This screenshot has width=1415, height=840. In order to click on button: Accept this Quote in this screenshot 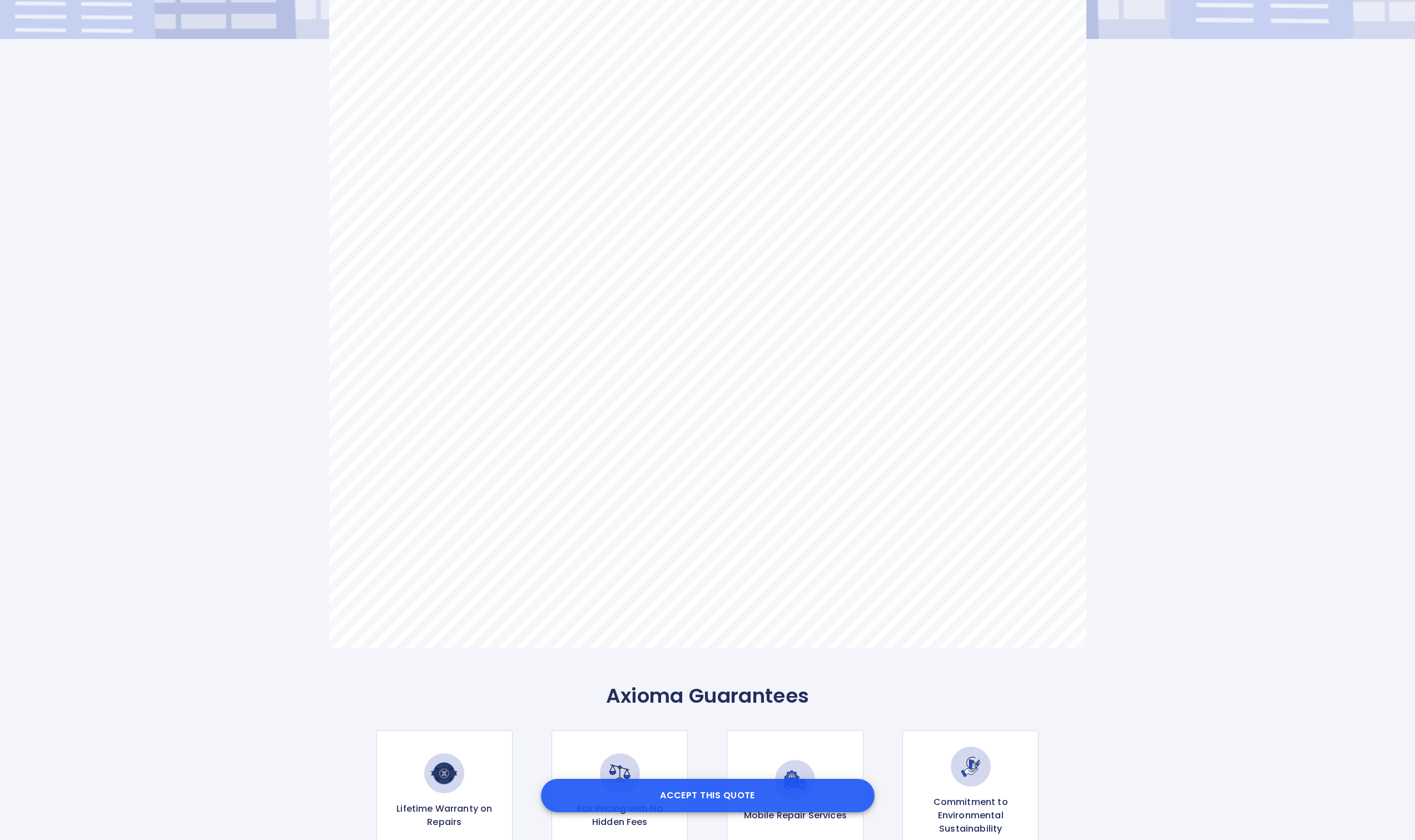, I will do `click(708, 796)`.